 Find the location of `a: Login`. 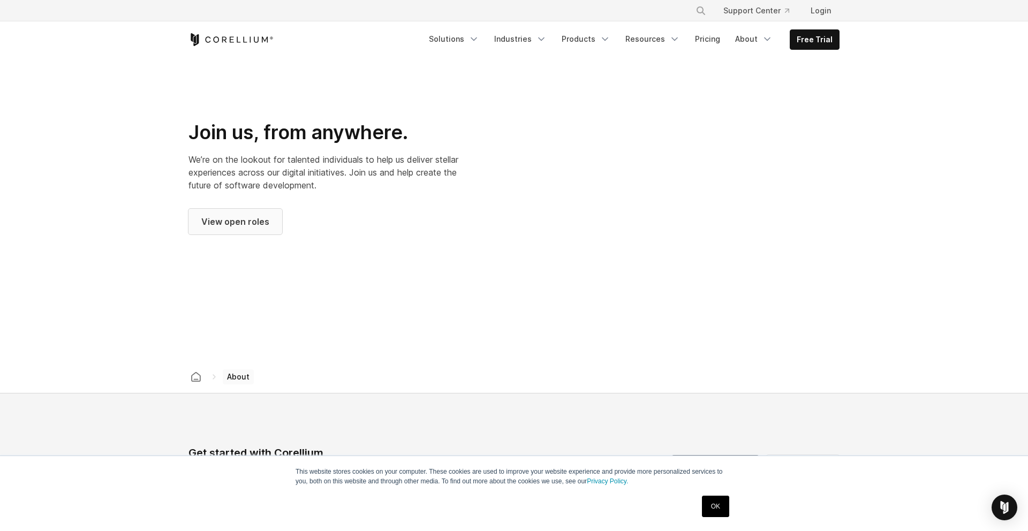

a: Login is located at coordinates (821, 11).